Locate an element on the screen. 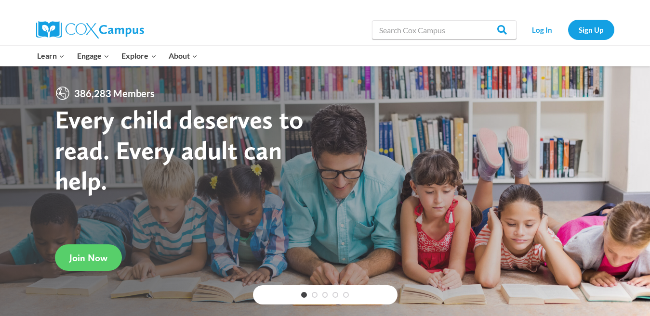 The width and height of the screenshot is (650, 316). strong: Every child deserves to read. Every adult can help. is located at coordinates (179, 150).